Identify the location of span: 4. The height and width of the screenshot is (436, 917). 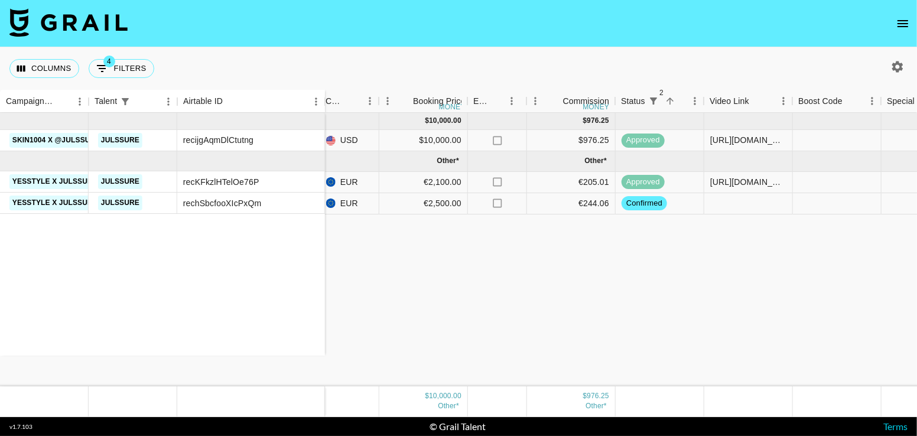
(109, 61).